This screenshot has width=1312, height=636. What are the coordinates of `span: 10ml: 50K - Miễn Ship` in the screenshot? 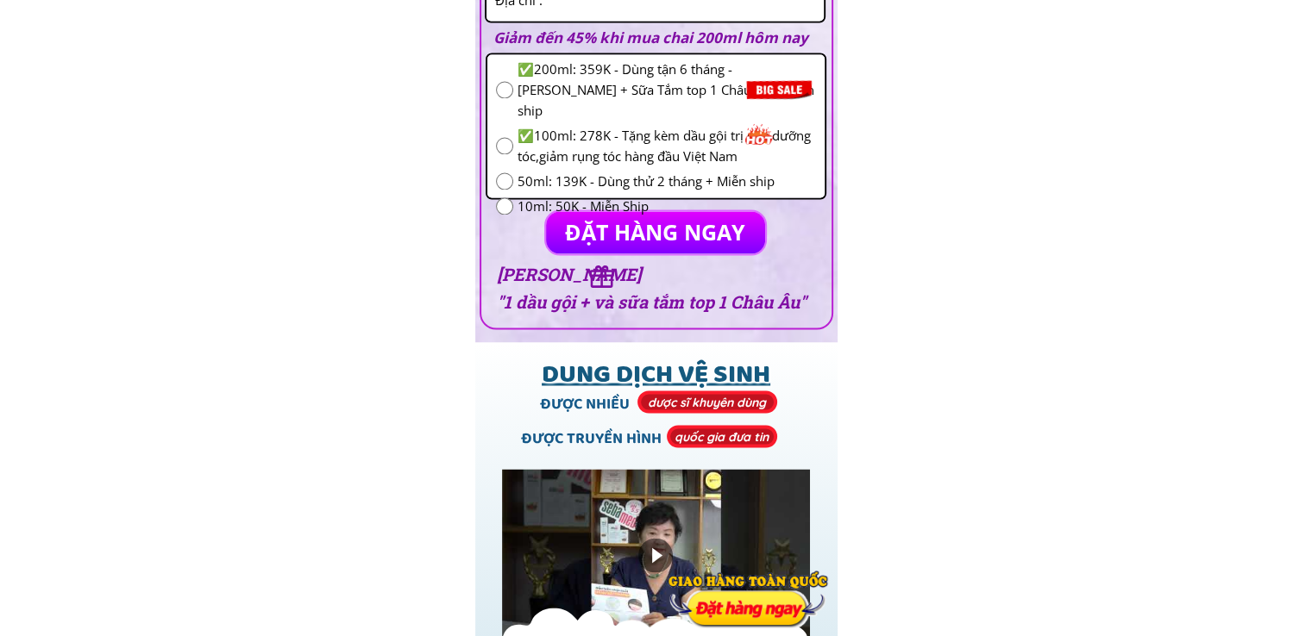 It's located at (667, 206).